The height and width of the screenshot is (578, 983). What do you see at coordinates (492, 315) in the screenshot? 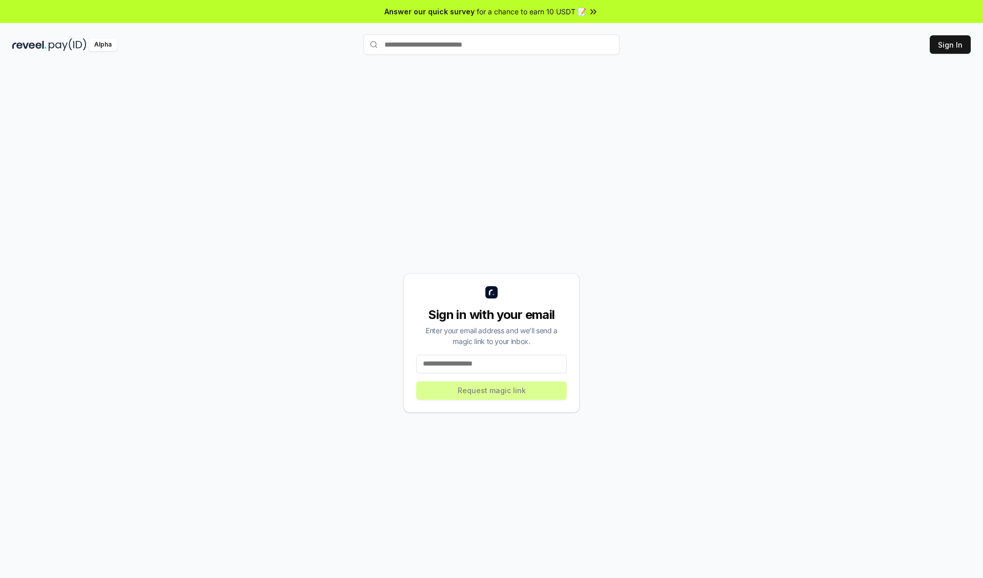
I see `div: Sign in with your email` at bounding box center [492, 315].